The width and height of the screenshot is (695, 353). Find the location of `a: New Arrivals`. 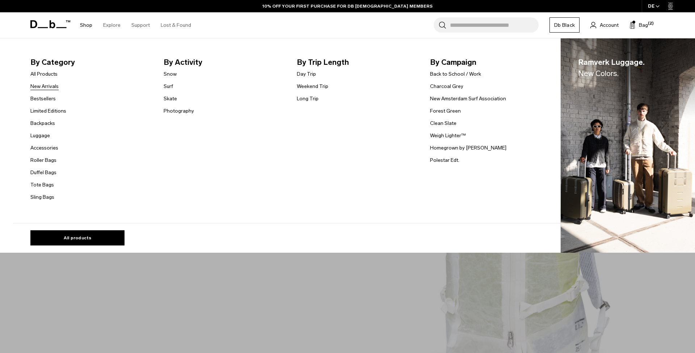

a: New Arrivals is located at coordinates (45, 86).